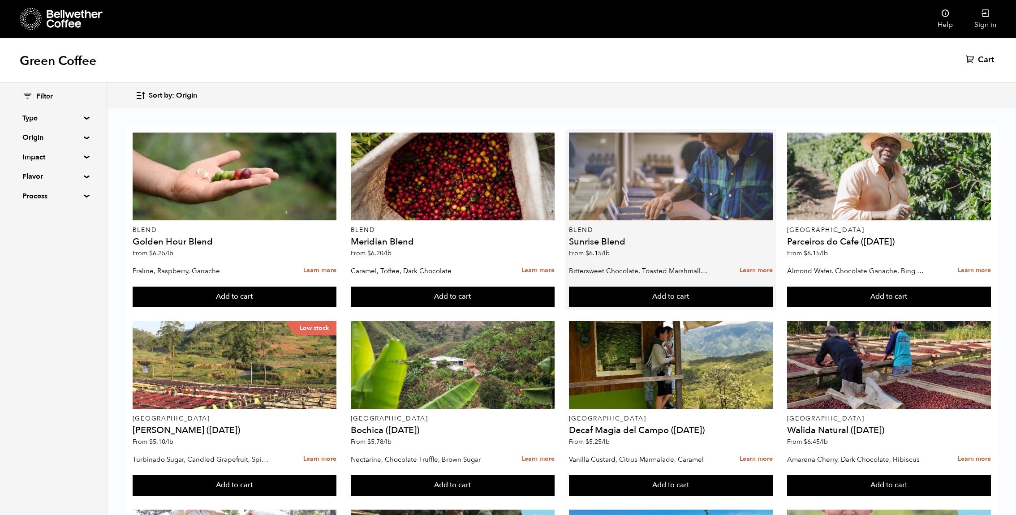 The width and height of the screenshot is (1016, 515). I want to click on p: Low stock, so click(312, 328).